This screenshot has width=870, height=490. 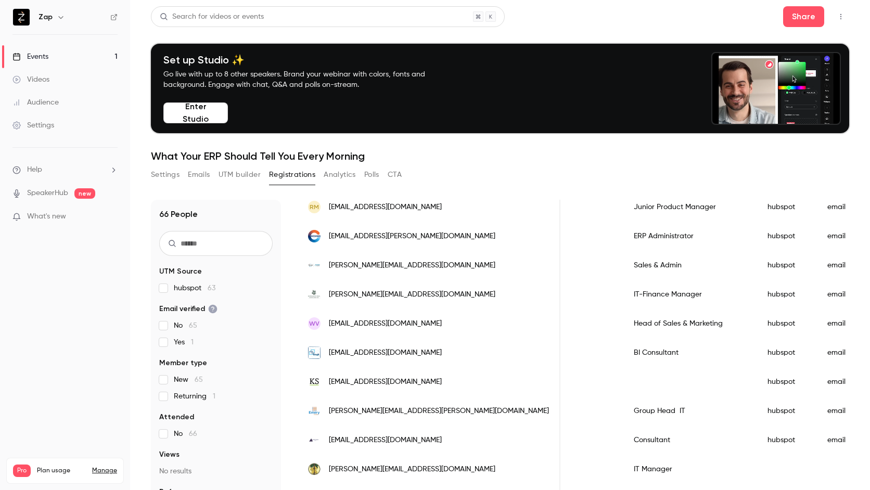 I want to click on button: Emails, so click(x=199, y=175).